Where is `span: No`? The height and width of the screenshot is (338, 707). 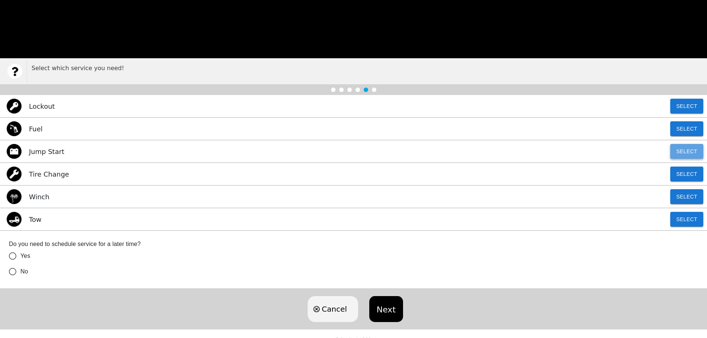 span: No is located at coordinates (24, 272).